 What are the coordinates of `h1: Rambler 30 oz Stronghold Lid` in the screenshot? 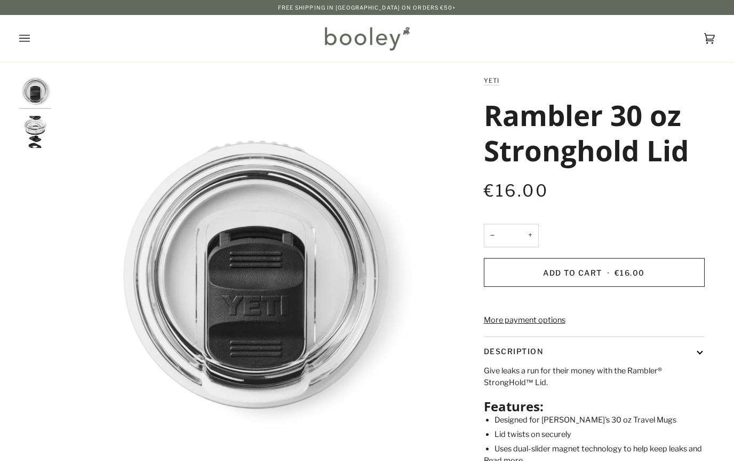 It's located at (590, 132).